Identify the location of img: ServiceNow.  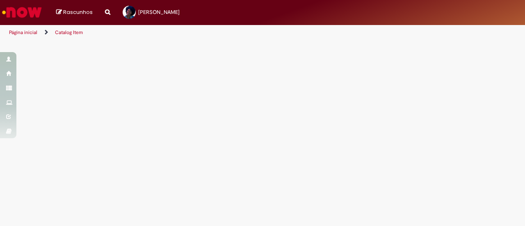
(22, 12).